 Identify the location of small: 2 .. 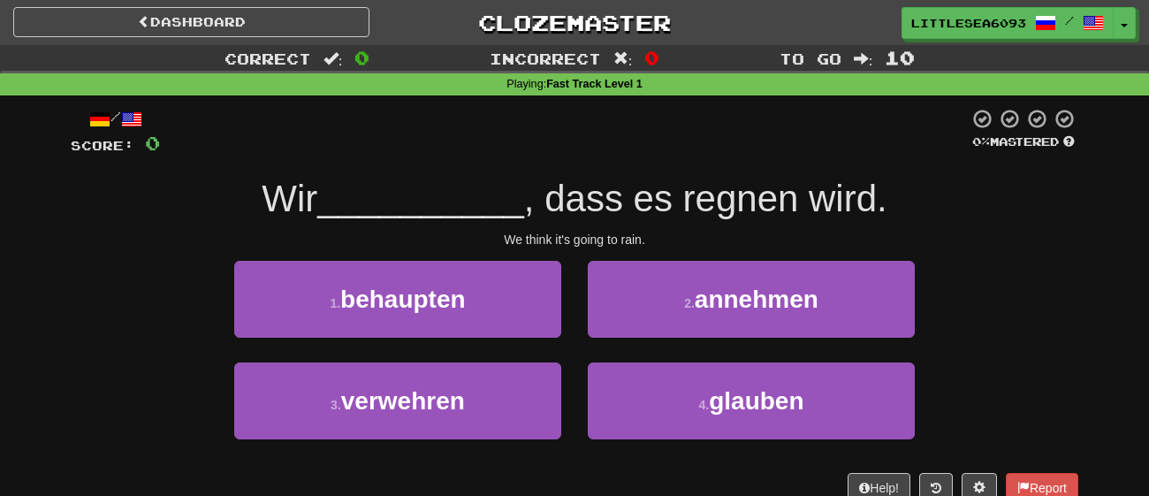
(689, 303).